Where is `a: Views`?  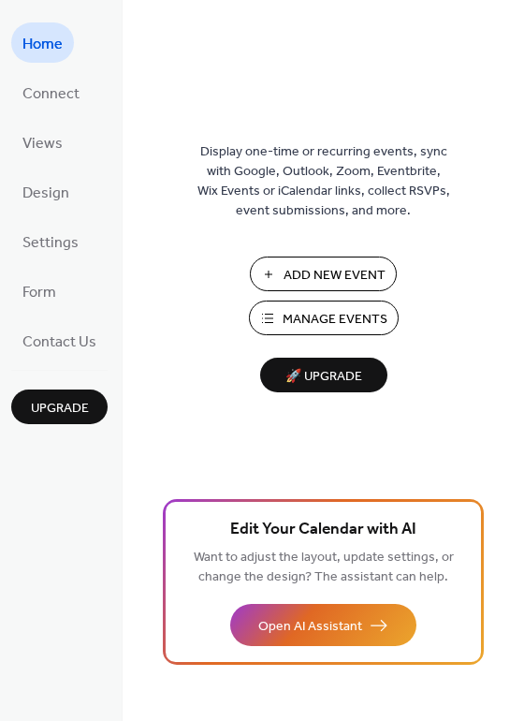
a: Views is located at coordinates (42, 141).